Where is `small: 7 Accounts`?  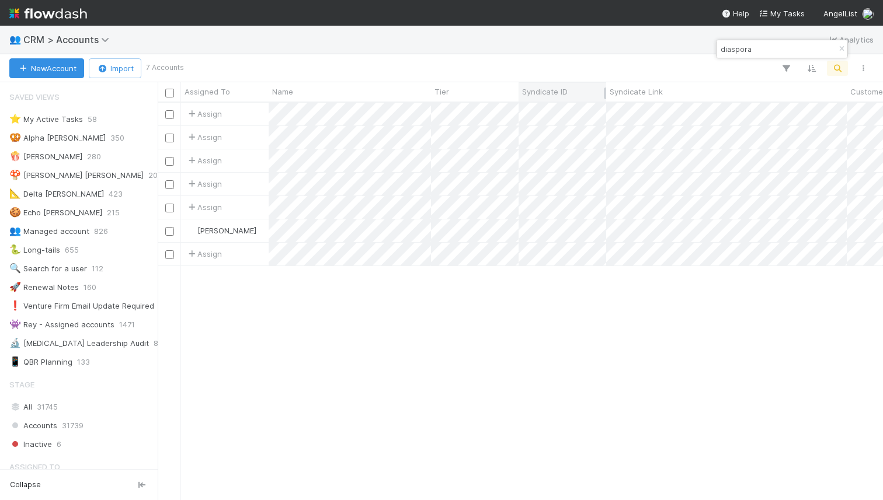 small: 7 Accounts is located at coordinates (165, 68).